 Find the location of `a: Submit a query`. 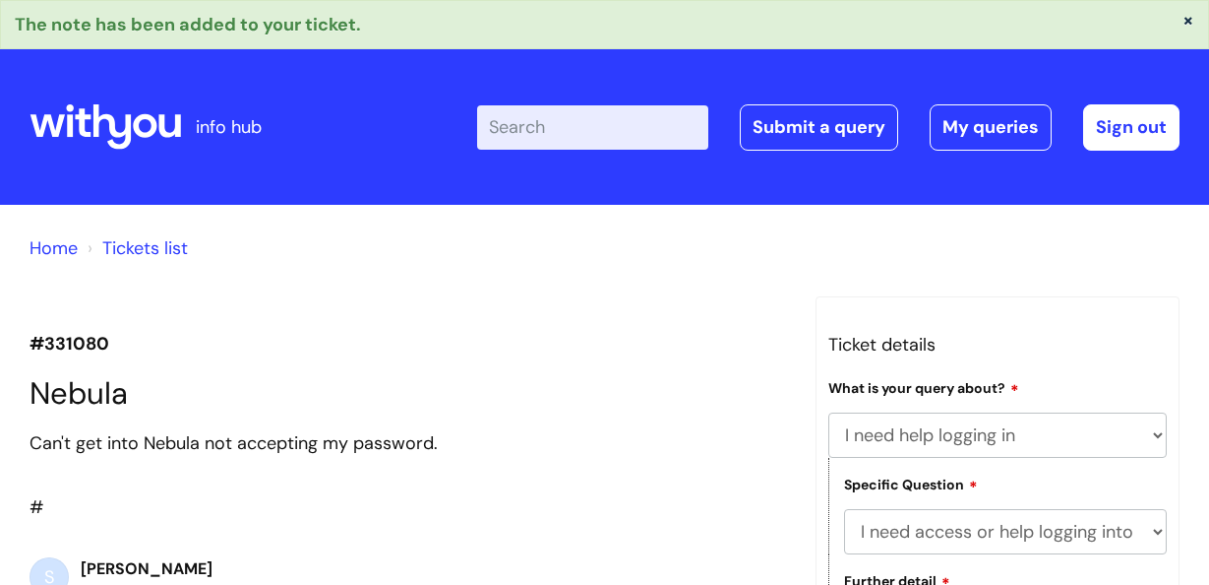

a: Submit a query is located at coordinates (819, 127).